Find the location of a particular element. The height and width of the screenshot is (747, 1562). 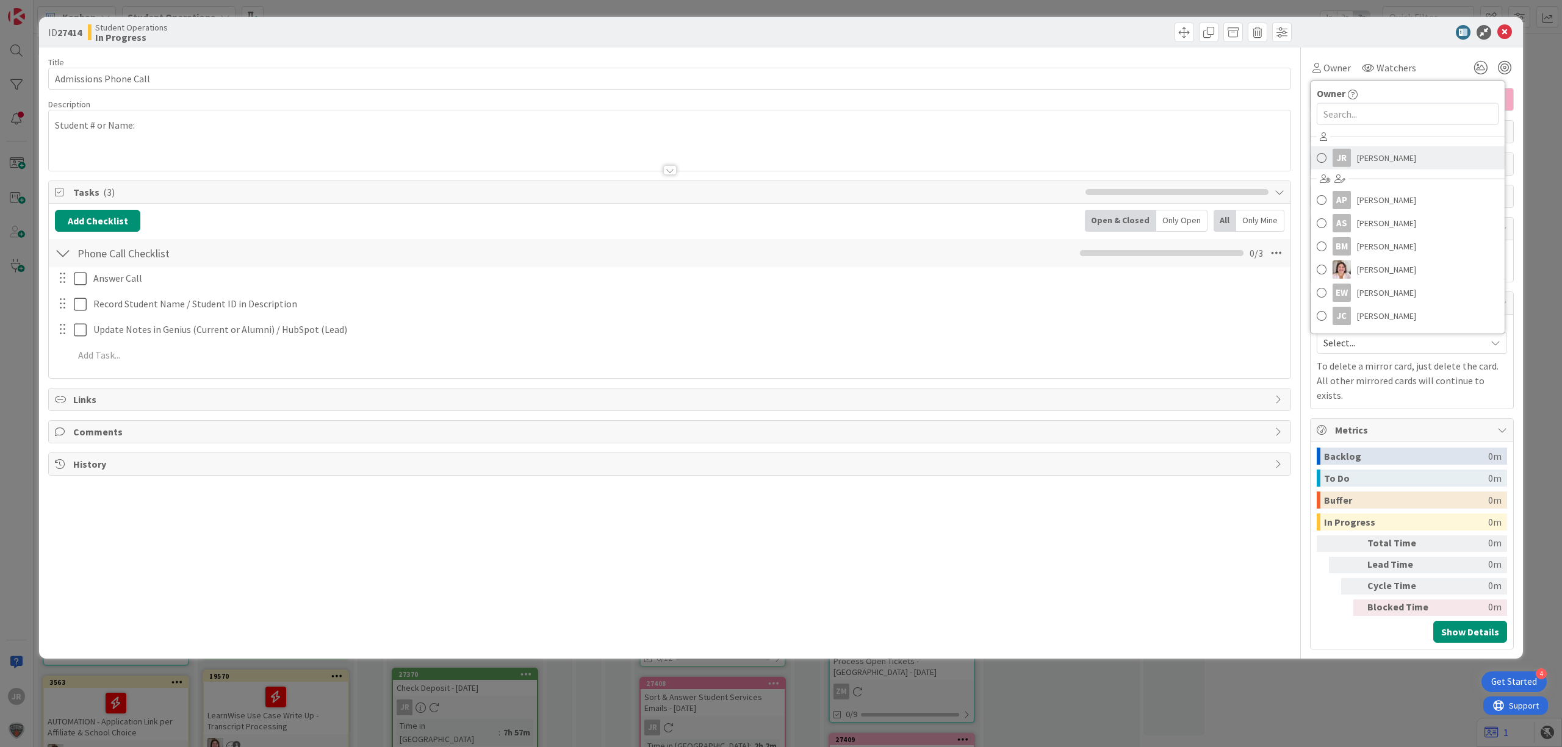

input: Search... is located at coordinates (1408, 114).